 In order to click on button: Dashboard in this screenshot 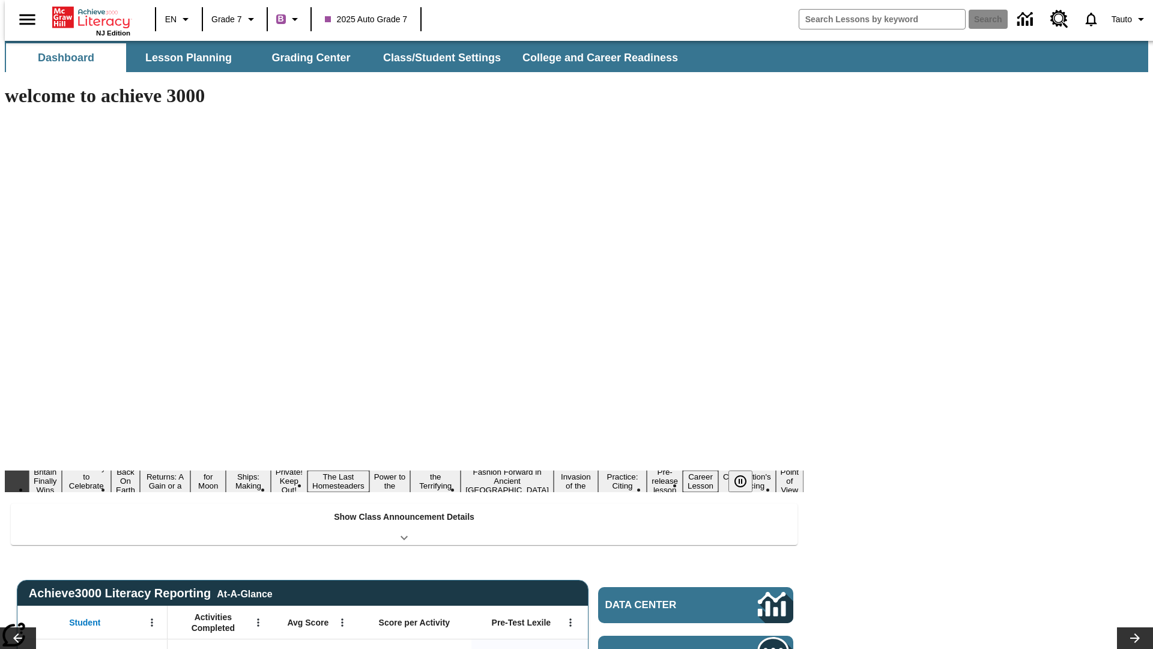, I will do `click(66, 58)`.